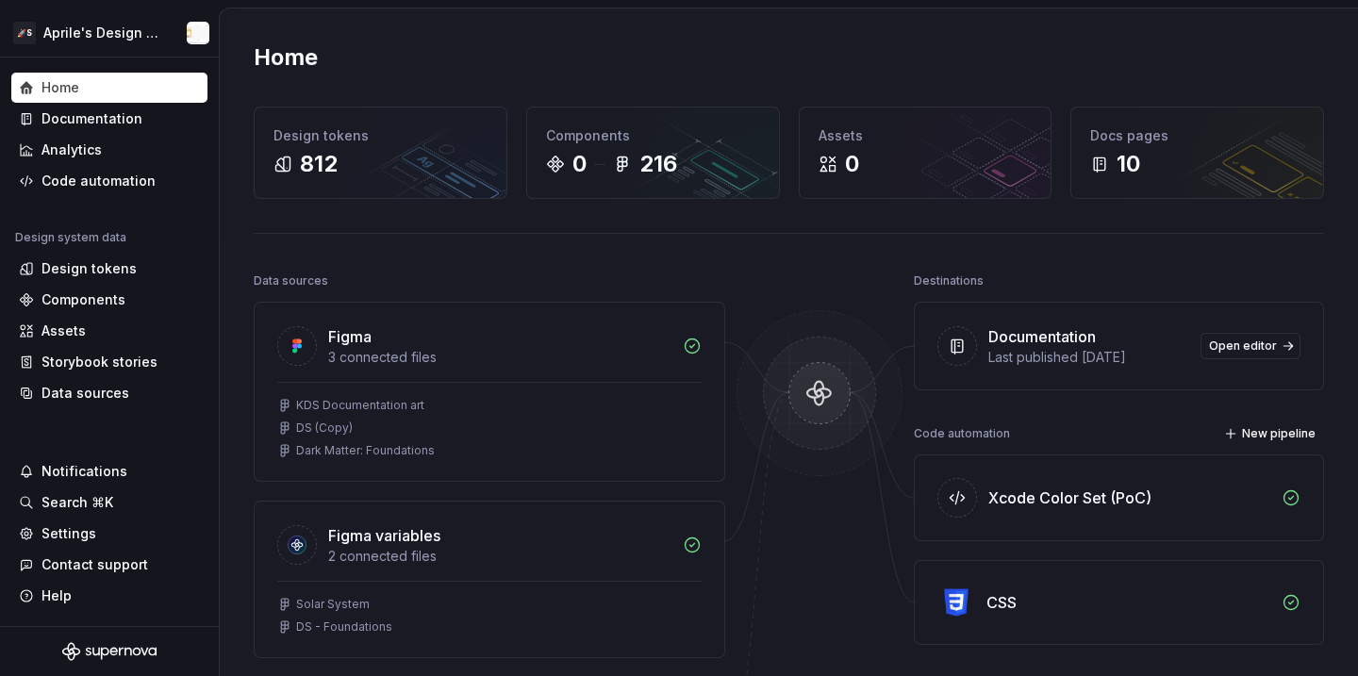 Image resolution: width=1358 pixels, height=676 pixels. Describe the element at coordinates (319, 164) in the screenshot. I see `div: 812` at that location.